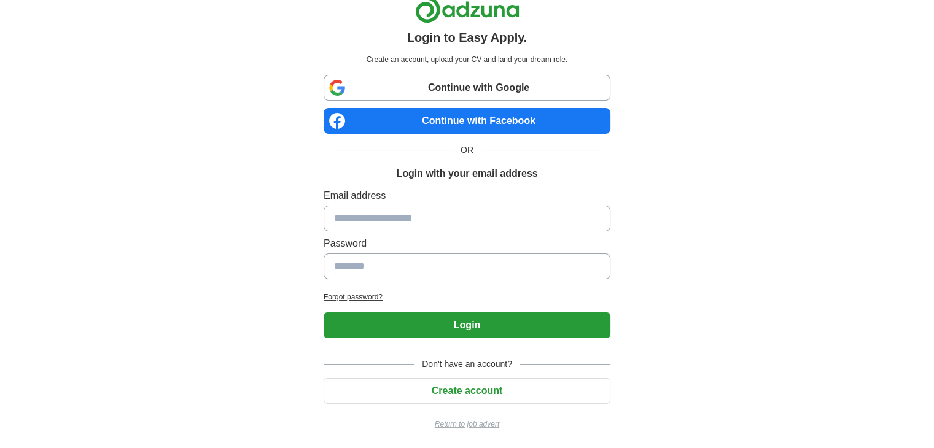 The width and height of the screenshot is (934, 448). Describe the element at coordinates (467, 37) in the screenshot. I see `h1: Login to Easy Apply.` at that location.